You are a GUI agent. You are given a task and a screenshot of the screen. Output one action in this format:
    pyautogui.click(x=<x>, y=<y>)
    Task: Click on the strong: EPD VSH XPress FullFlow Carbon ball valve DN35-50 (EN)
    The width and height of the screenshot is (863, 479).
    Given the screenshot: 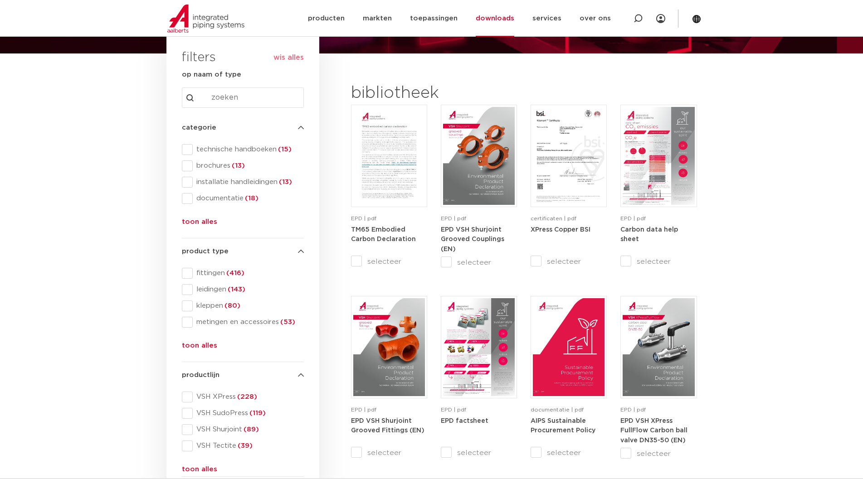 What is the action you would take?
    pyautogui.click(x=654, y=431)
    